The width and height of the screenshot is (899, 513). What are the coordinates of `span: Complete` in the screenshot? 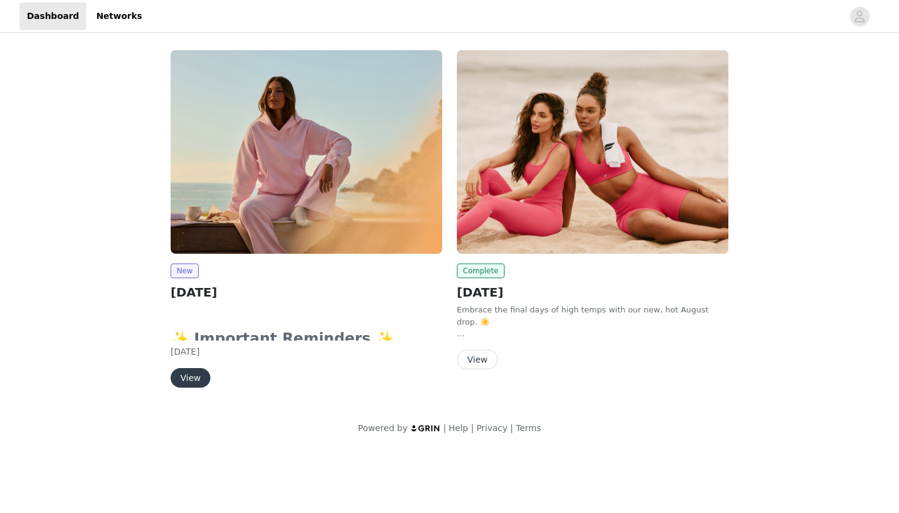 It's located at (481, 271).